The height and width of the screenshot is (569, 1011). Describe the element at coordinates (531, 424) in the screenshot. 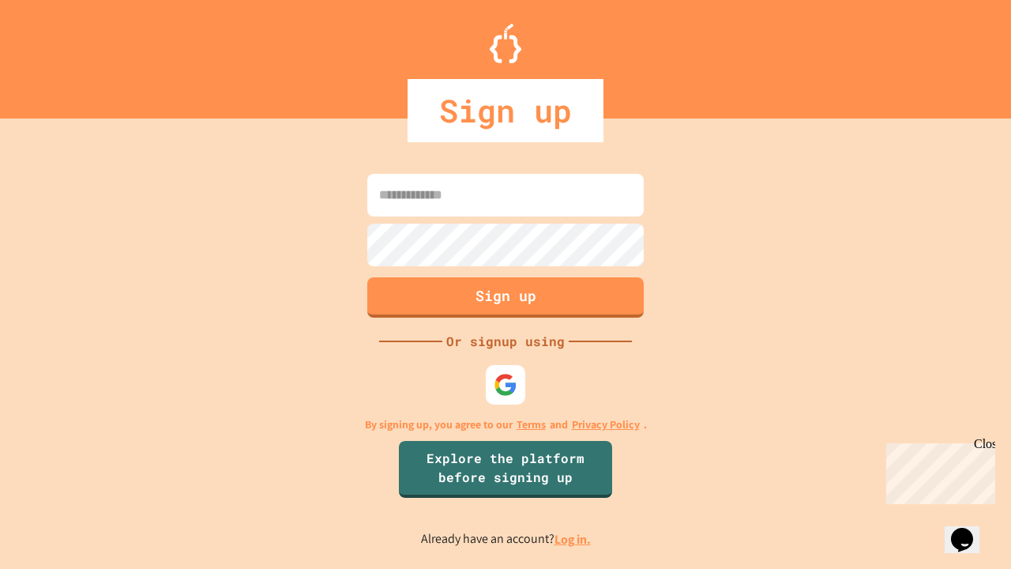

I see `a: Terms` at that location.